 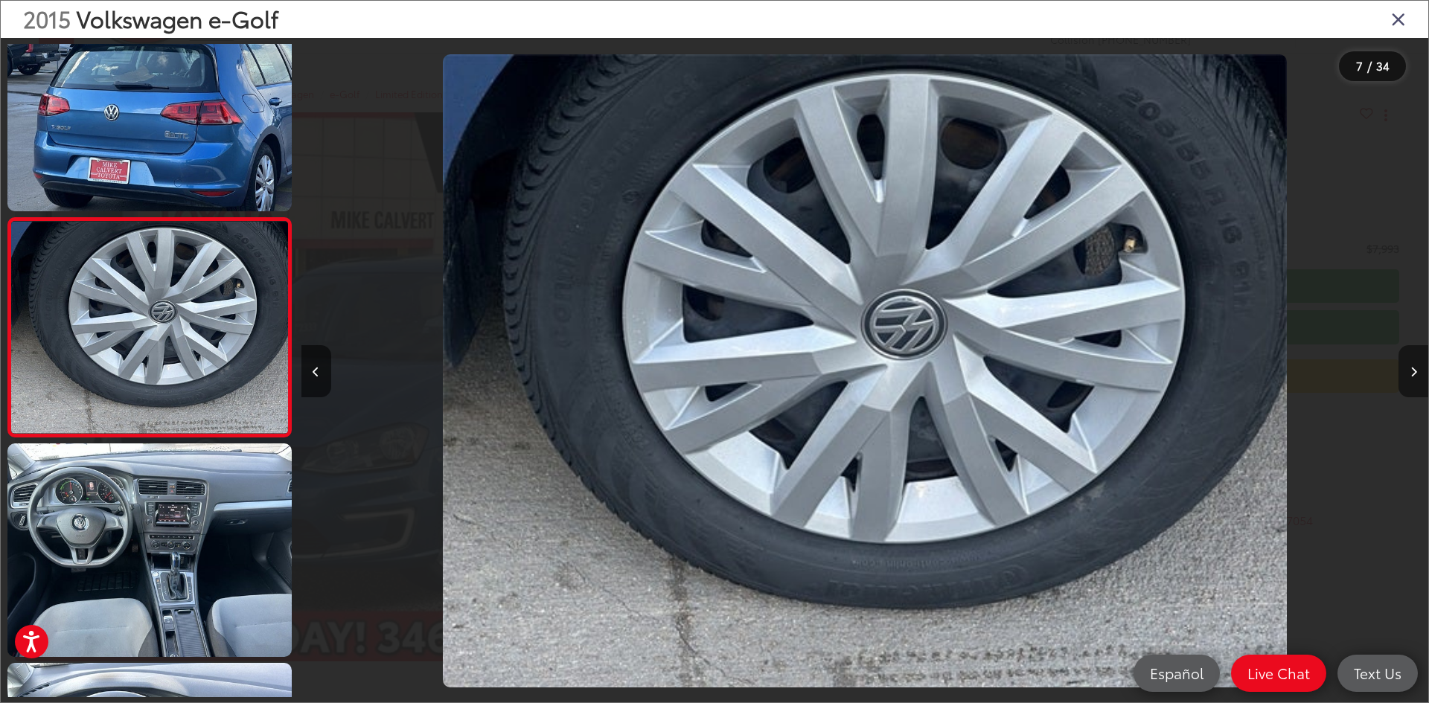 I want to click on button: Previous image, so click(x=316, y=371).